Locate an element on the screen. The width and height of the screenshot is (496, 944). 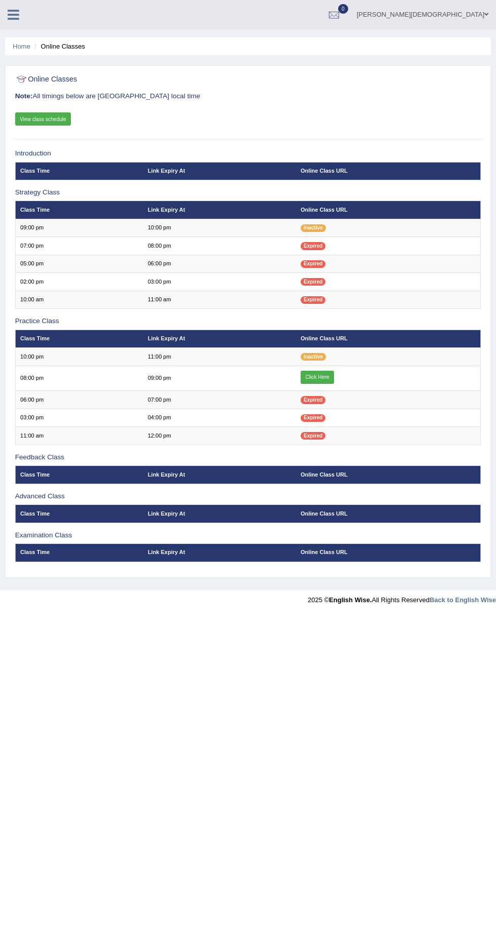
li: Online Classes is located at coordinates (58, 46).